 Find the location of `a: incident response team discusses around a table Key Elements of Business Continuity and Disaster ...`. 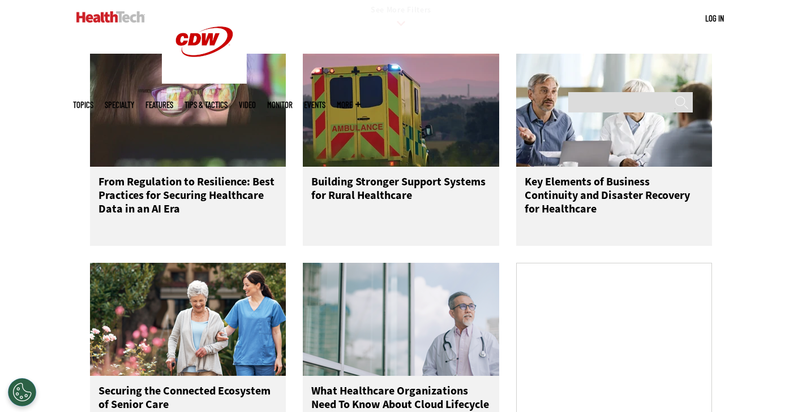

a: incident response team discusses around a table Key Elements of Business Continuity and Disaster ... is located at coordinates (614, 150).